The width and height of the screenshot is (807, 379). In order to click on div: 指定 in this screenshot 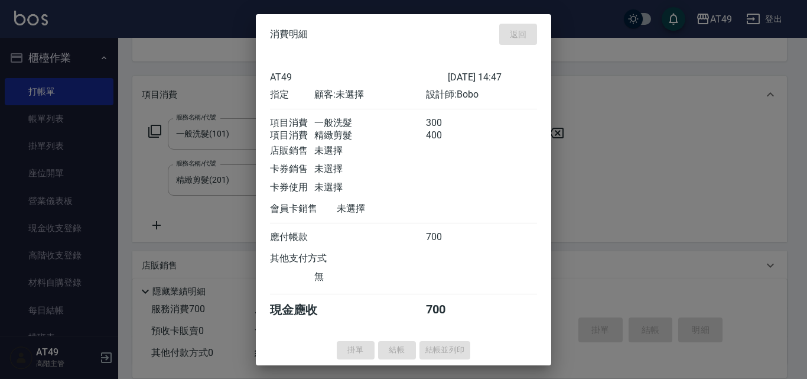, I will do `click(292, 95)`.